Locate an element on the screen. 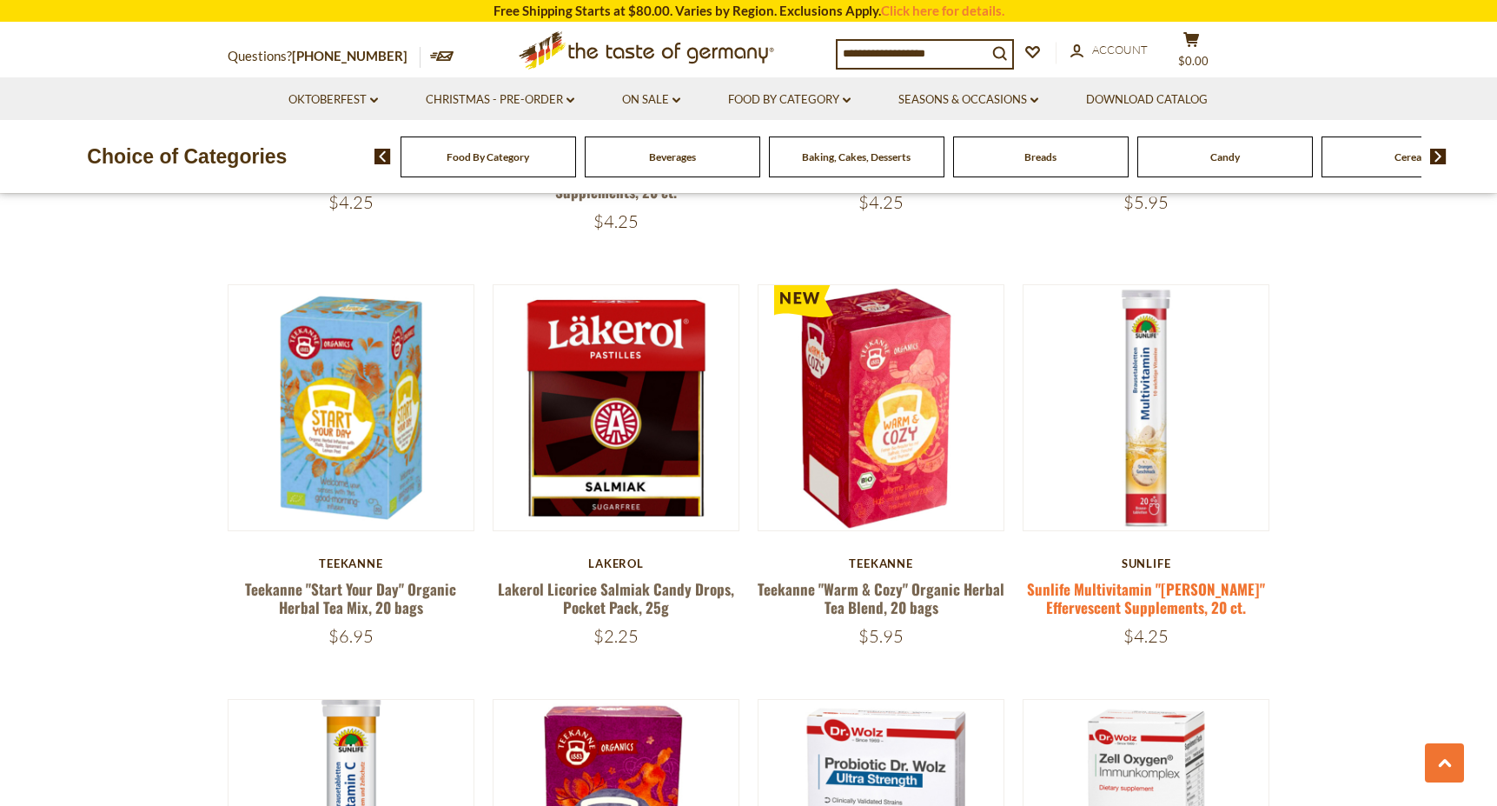 This screenshot has width=1497, height=806. img: next arrow is located at coordinates (1438, 156).